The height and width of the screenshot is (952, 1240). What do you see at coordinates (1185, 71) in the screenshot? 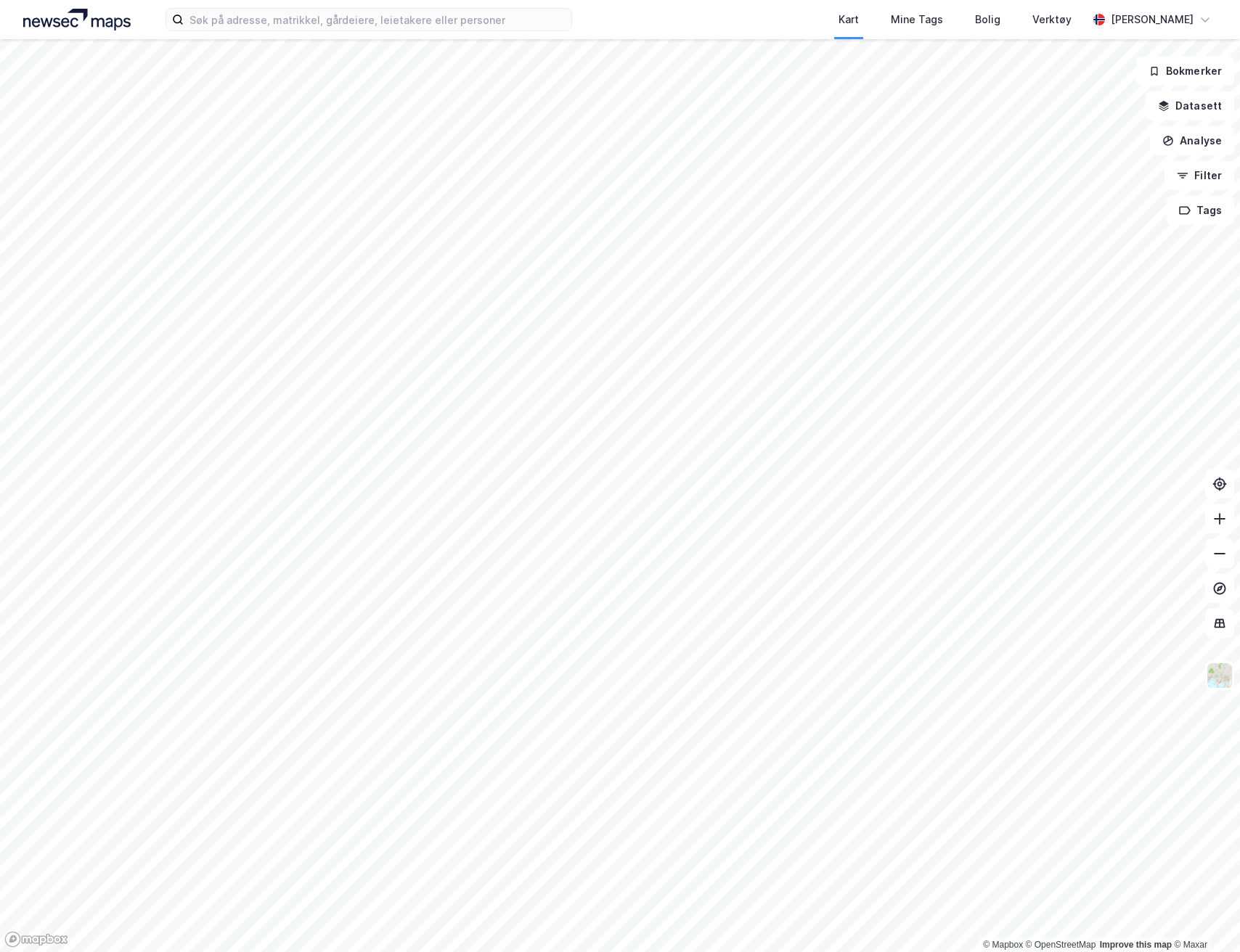
I see `button: Bokmerker` at bounding box center [1185, 71].